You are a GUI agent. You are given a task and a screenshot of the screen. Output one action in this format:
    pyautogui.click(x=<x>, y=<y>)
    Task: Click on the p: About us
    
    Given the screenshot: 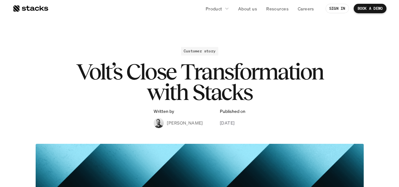 What is the action you would take?
    pyautogui.click(x=247, y=9)
    